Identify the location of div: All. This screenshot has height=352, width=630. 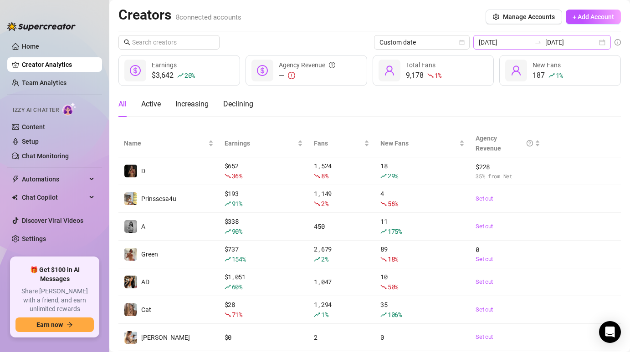
(122, 104).